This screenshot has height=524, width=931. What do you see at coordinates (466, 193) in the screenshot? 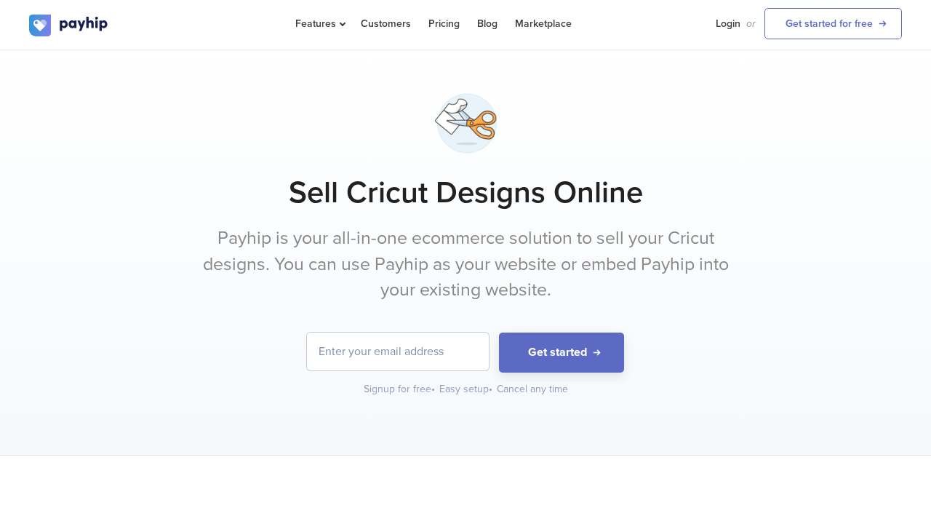
I see `h1: Sell Cricut Designs Online` at bounding box center [466, 193].